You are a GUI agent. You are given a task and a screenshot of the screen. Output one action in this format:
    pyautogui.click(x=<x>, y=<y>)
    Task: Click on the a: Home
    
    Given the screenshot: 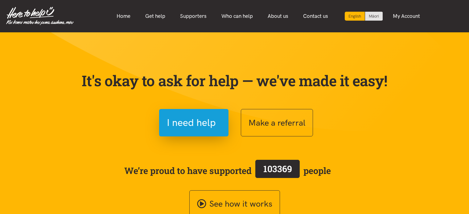 What is the action you would take?
    pyautogui.click(x=123, y=16)
    